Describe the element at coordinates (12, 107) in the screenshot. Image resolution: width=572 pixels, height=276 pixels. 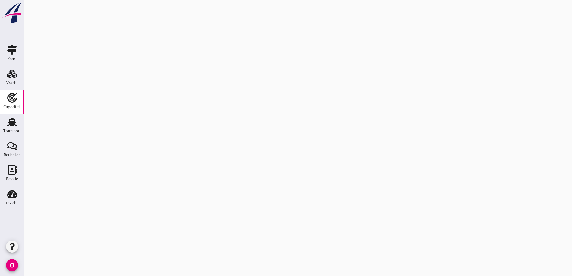
I see `div: Capaciteit` at that location.